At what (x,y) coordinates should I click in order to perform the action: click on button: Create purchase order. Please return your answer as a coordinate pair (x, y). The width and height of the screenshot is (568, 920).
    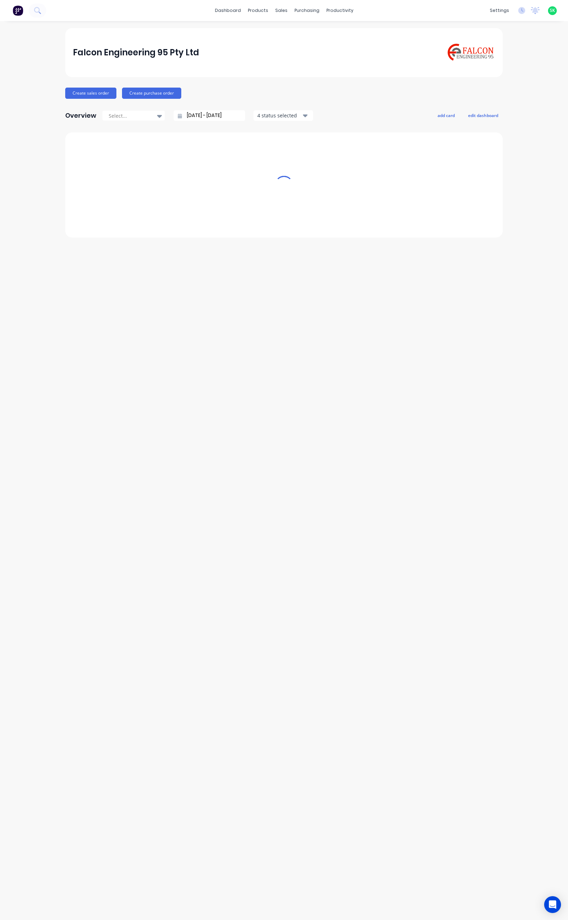
    Looking at the image, I should click on (151, 93).